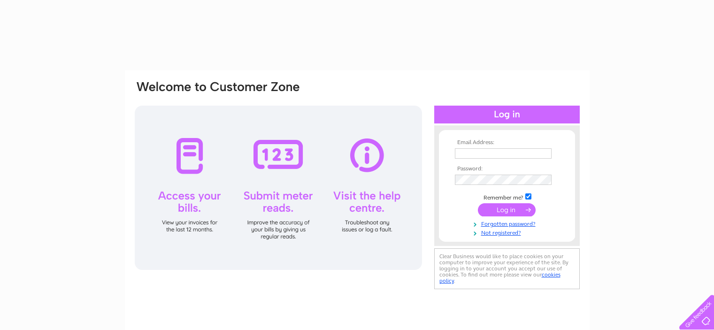 Image resolution: width=714 pixels, height=330 pixels. Describe the element at coordinates (508, 232) in the screenshot. I see `a: Not registered?` at that location.